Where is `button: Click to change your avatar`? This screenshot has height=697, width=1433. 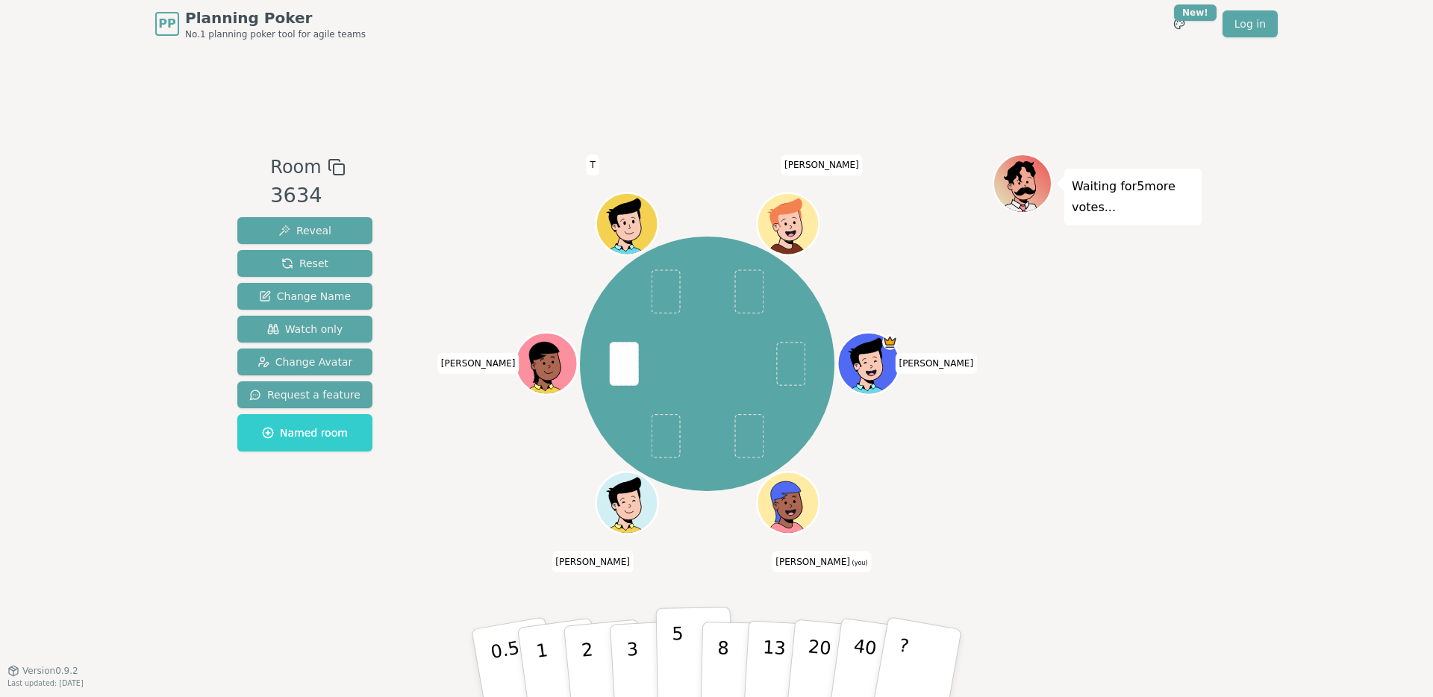 button: Click to change your avatar is located at coordinates (787, 503).